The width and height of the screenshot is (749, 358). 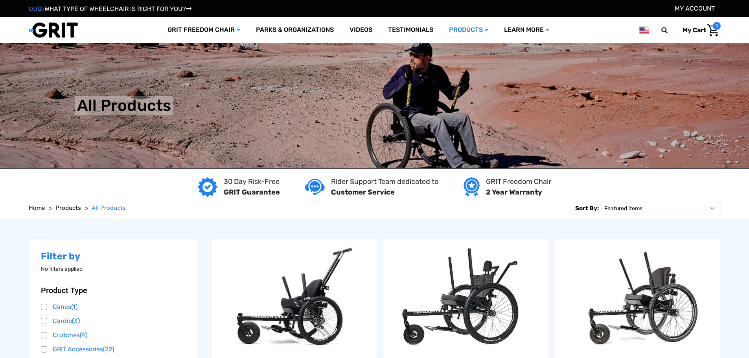 I want to click on img: Year warranty, so click(x=472, y=187).